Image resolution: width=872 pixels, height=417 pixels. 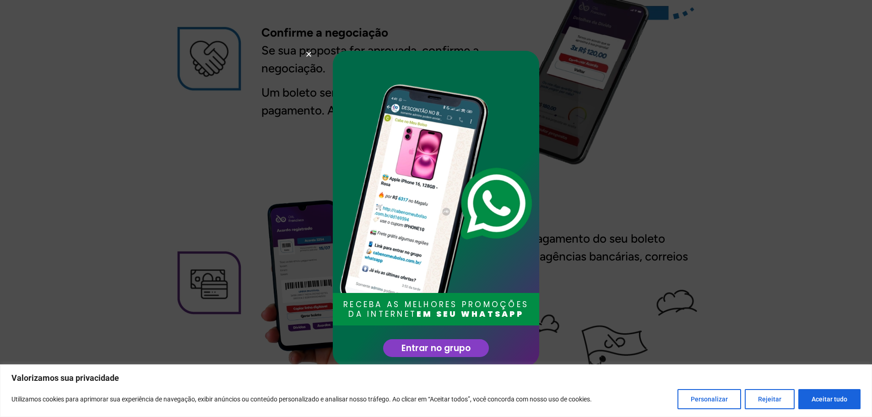 What do you see at coordinates (709, 399) in the screenshot?
I see `button: Personalizar` at bounding box center [709, 399].